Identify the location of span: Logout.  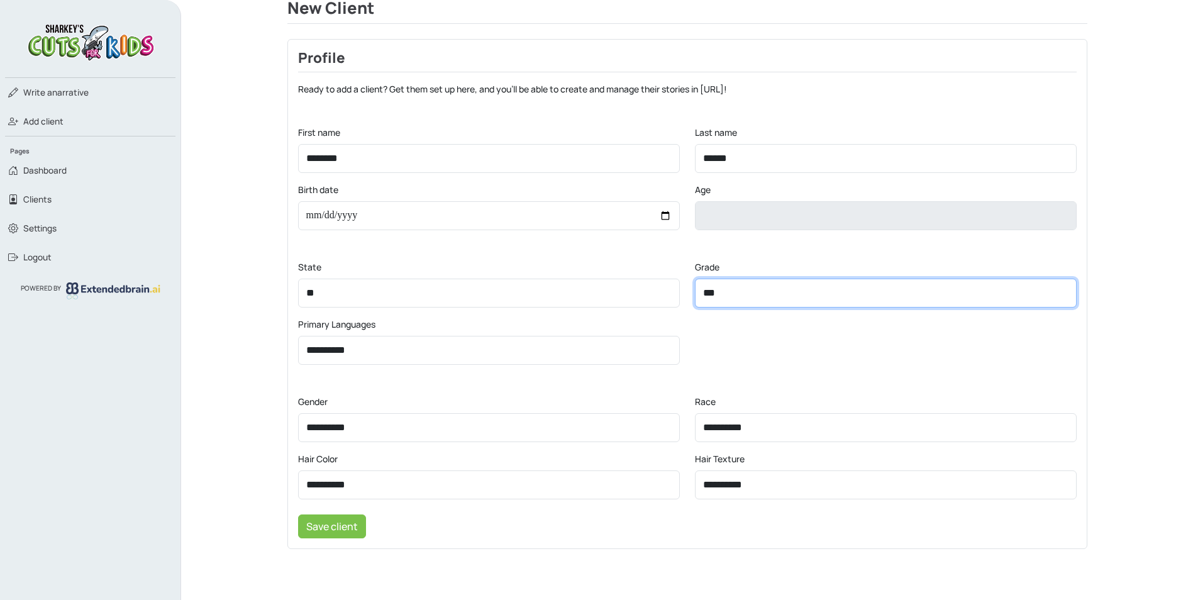
(37, 257).